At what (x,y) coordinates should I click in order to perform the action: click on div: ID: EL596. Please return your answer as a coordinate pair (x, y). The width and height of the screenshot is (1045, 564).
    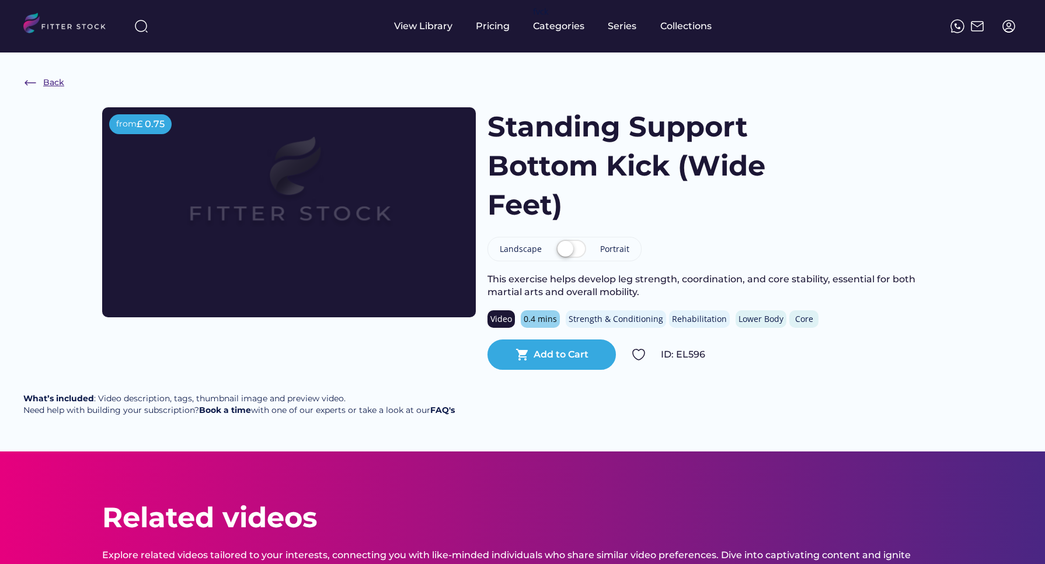
    Looking at the image, I should click on (801, 355).